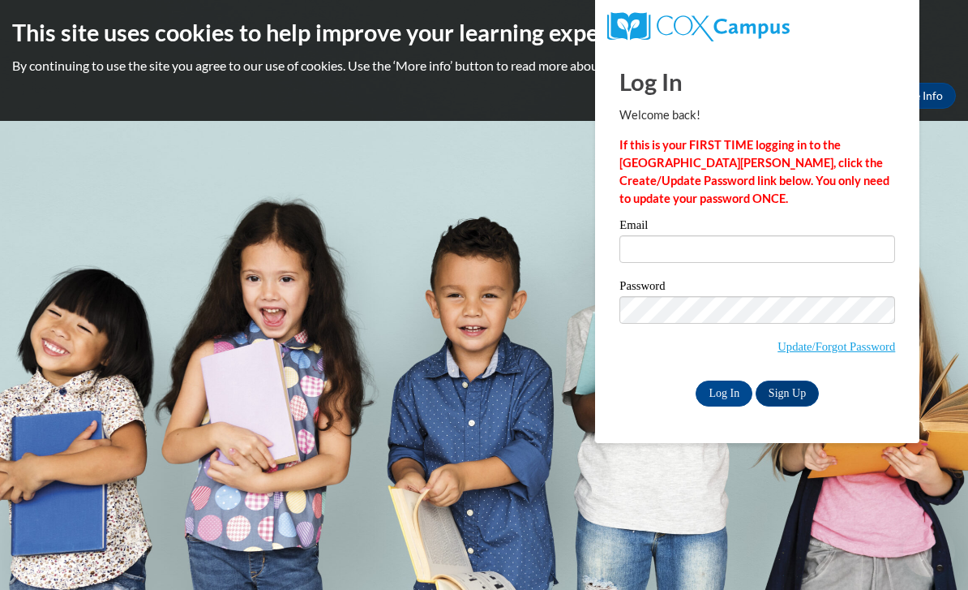 The height and width of the screenshot is (590, 968). I want to click on img: COX Campus, so click(698, 27).